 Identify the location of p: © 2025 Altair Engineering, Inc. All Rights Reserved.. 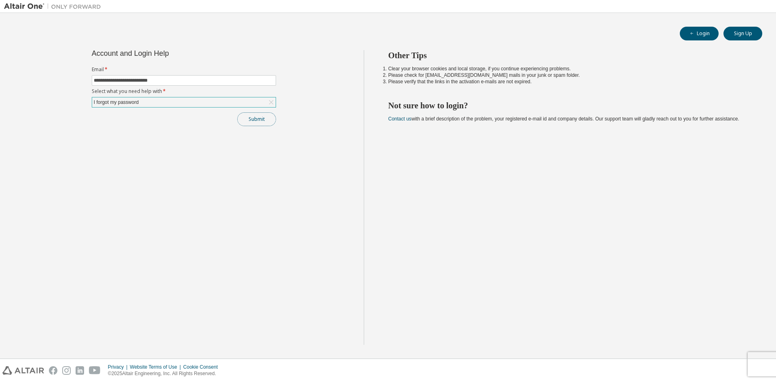
(165, 373).